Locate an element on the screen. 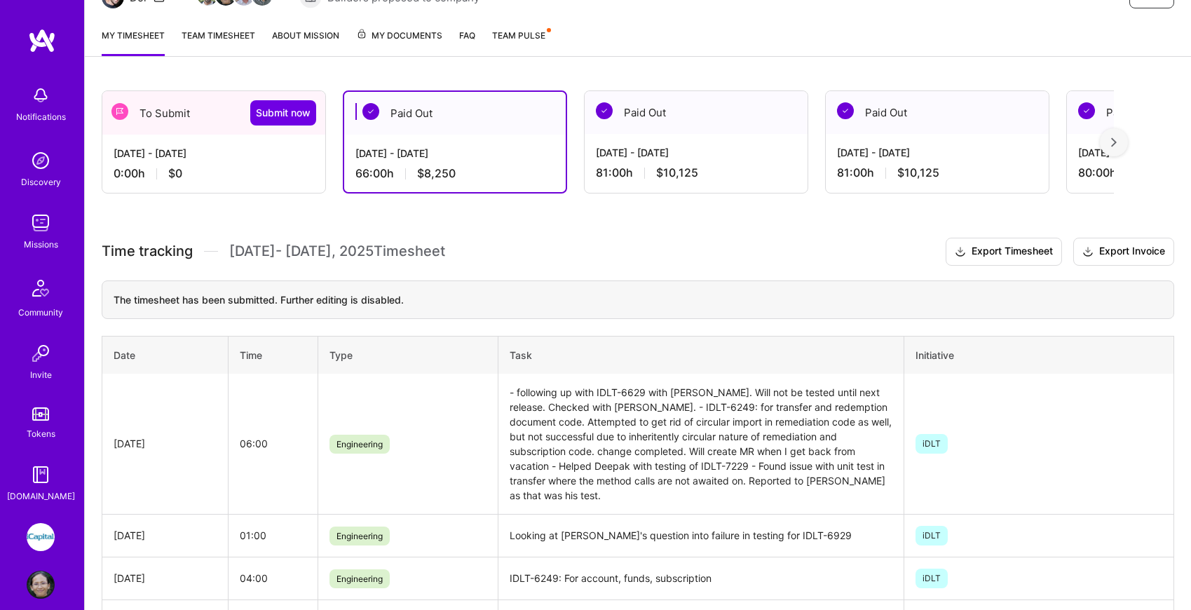  img: logo is located at coordinates (42, 41).